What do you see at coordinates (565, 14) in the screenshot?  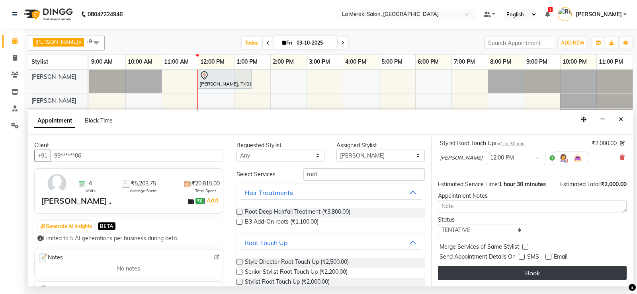 I see `img: Rupal Jagirdar` at bounding box center [565, 14].